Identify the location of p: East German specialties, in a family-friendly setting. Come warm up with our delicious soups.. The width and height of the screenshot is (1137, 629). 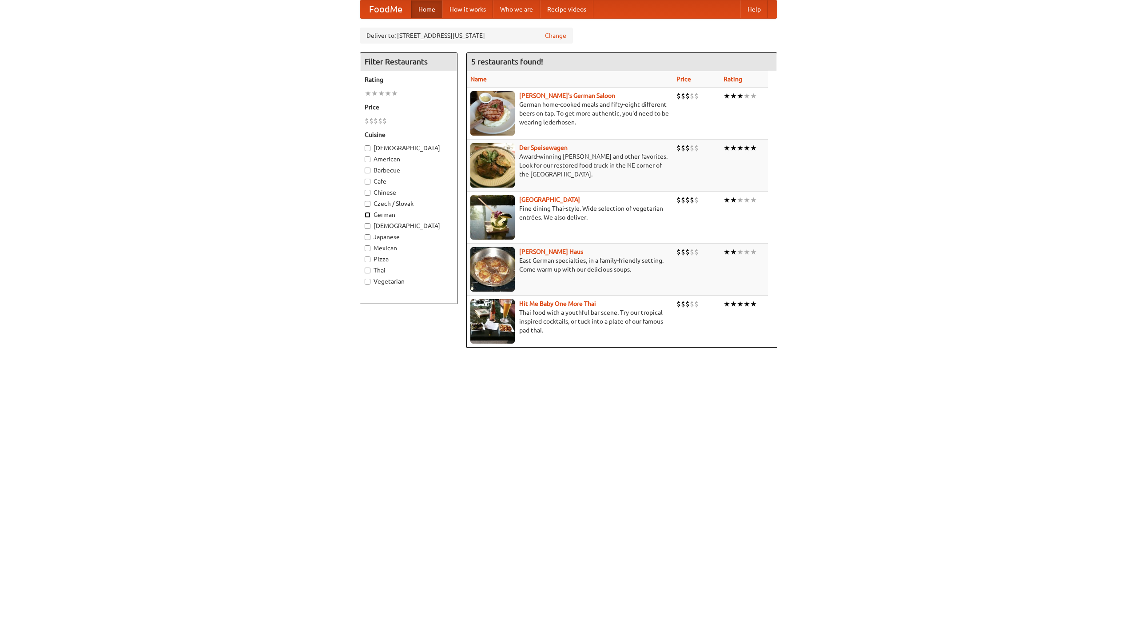
(570, 265).